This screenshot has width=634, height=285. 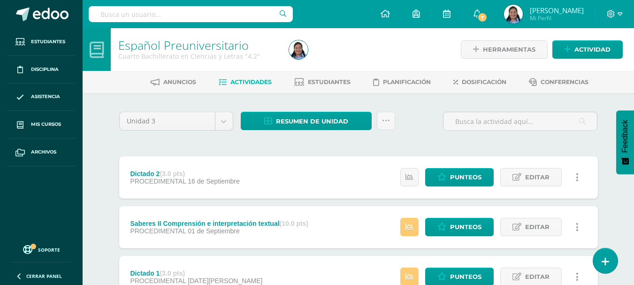 I want to click on span: Mi Perfil, so click(x=556, y=18).